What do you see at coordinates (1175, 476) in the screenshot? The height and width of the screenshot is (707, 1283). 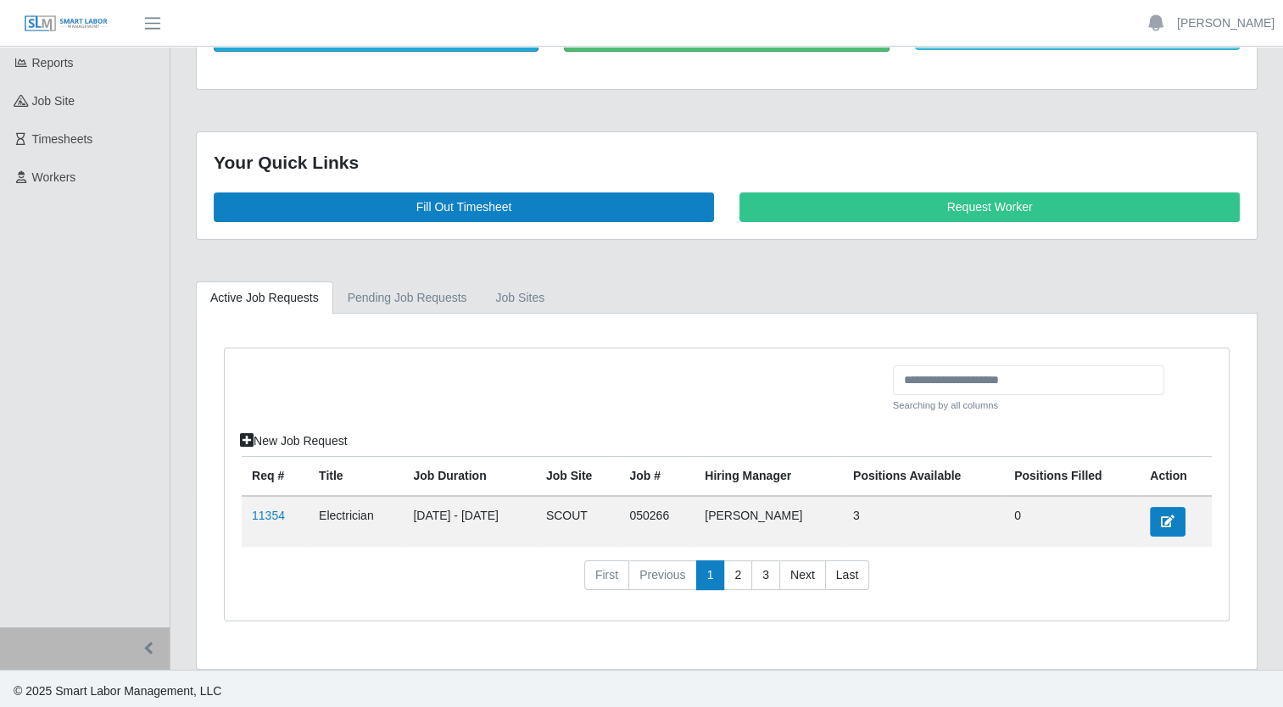 I see `th: Action` at bounding box center [1175, 476].